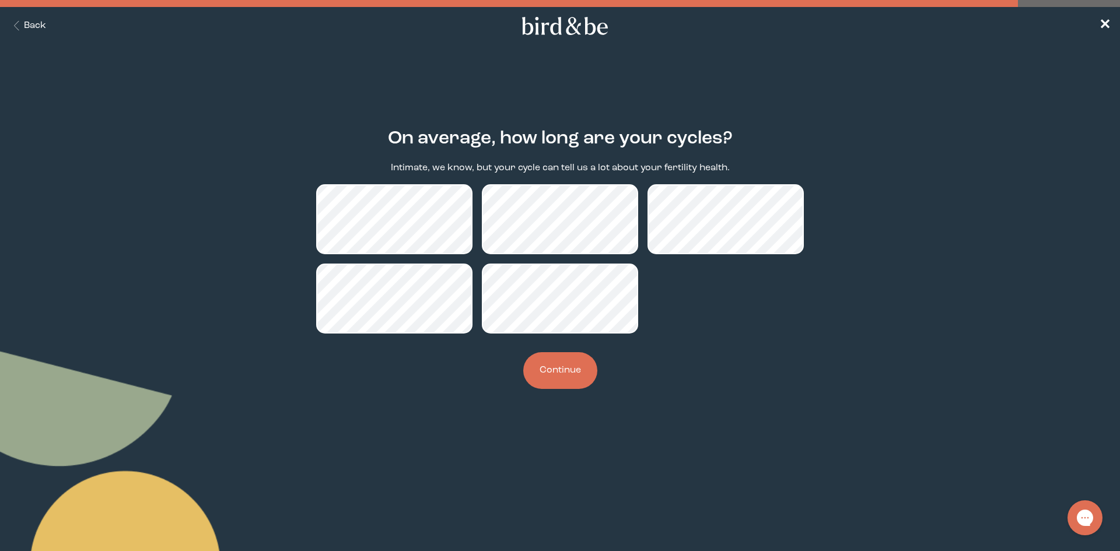  I want to click on button: Open gorgias live chat, so click(23, 22).